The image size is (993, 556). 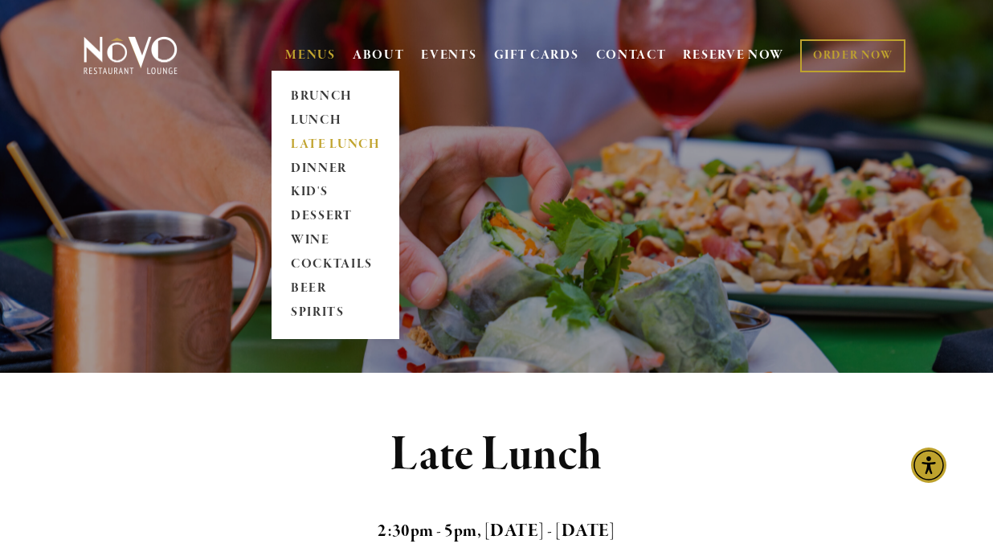 What do you see at coordinates (335, 169) in the screenshot?
I see `a: DINNER` at bounding box center [335, 169].